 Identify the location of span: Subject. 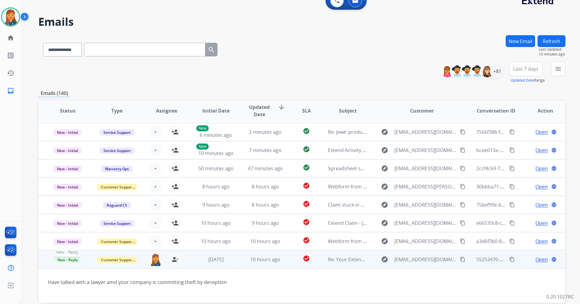
(348, 111).